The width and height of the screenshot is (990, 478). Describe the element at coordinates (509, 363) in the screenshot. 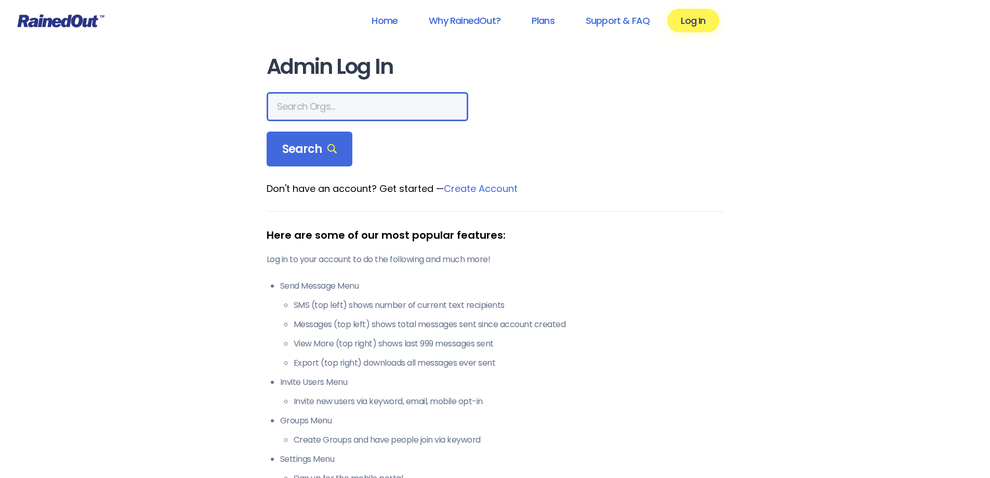

I see `li: Export (top right) downloads all messages ever sent` at that location.